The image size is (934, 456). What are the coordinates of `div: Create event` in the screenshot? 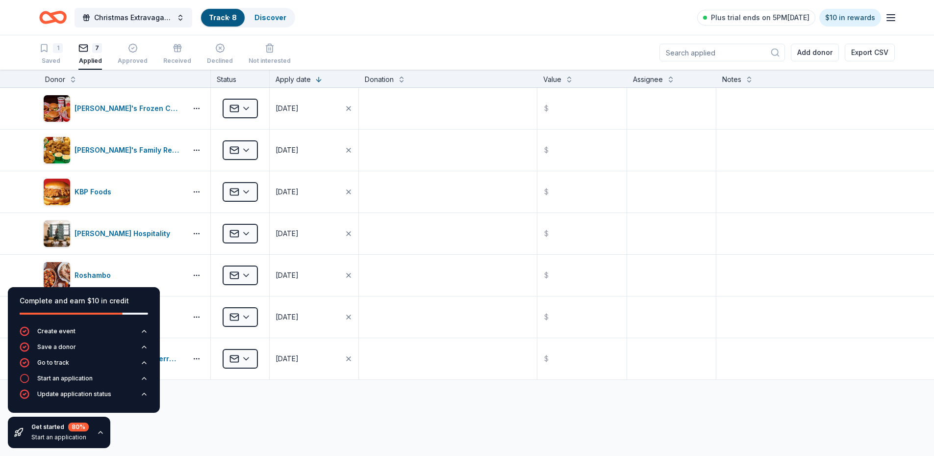 It's located at (56, 331).